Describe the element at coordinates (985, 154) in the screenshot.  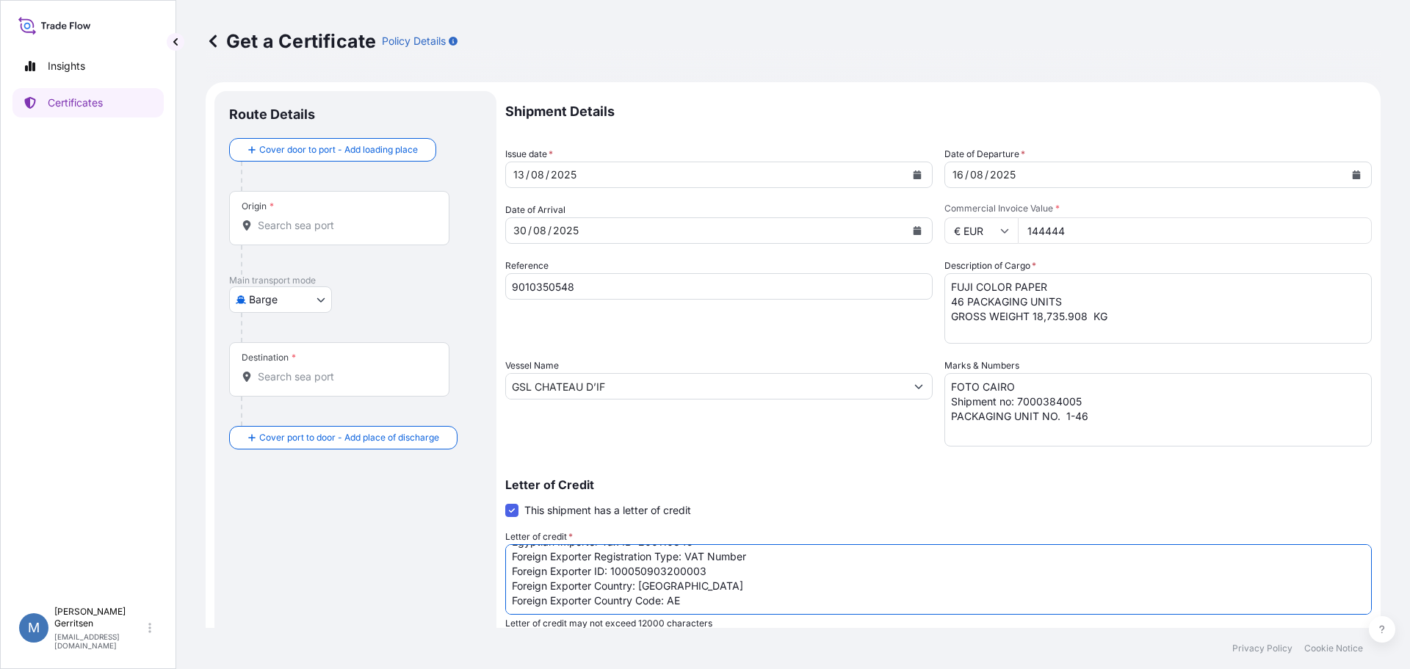
I see `span: Date of Departure` at that location.